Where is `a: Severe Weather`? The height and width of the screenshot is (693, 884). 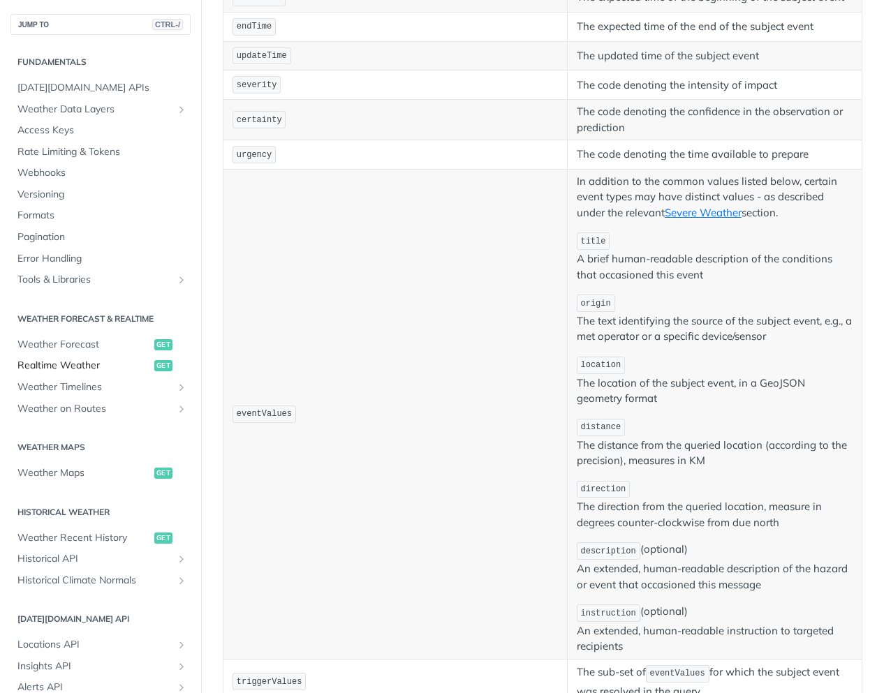
a: Severe Weather is located at coordinates (703, 212).